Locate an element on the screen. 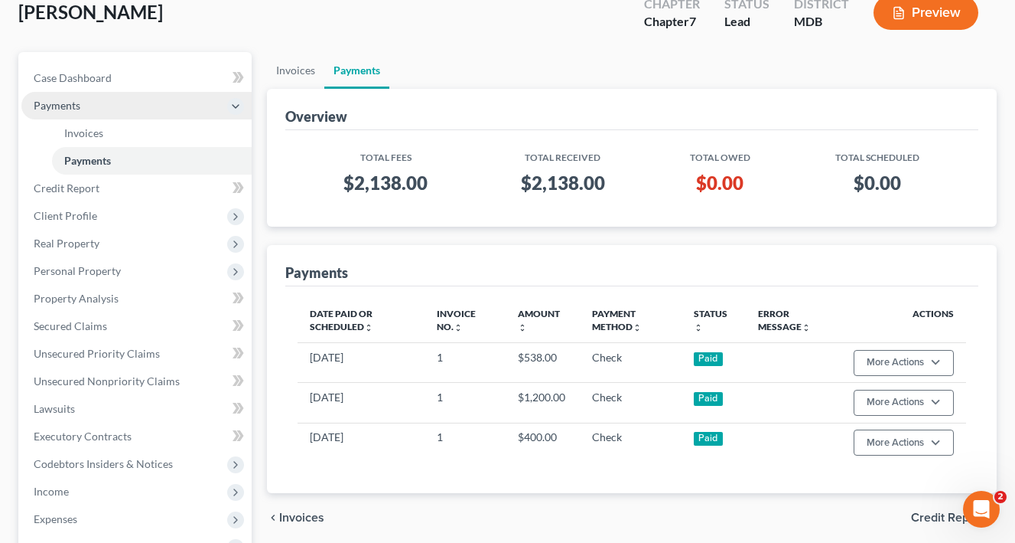 The image size is (1015, 543). span: Property Analysis is located at coordinates (76, 298).